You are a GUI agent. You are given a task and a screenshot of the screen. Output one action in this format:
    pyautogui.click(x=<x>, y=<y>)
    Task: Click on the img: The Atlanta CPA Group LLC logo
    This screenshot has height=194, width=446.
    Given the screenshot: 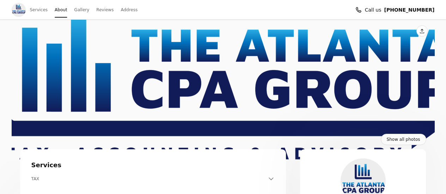 What is the action you would take?
    pyautogui.click(x=19, y=10)
    